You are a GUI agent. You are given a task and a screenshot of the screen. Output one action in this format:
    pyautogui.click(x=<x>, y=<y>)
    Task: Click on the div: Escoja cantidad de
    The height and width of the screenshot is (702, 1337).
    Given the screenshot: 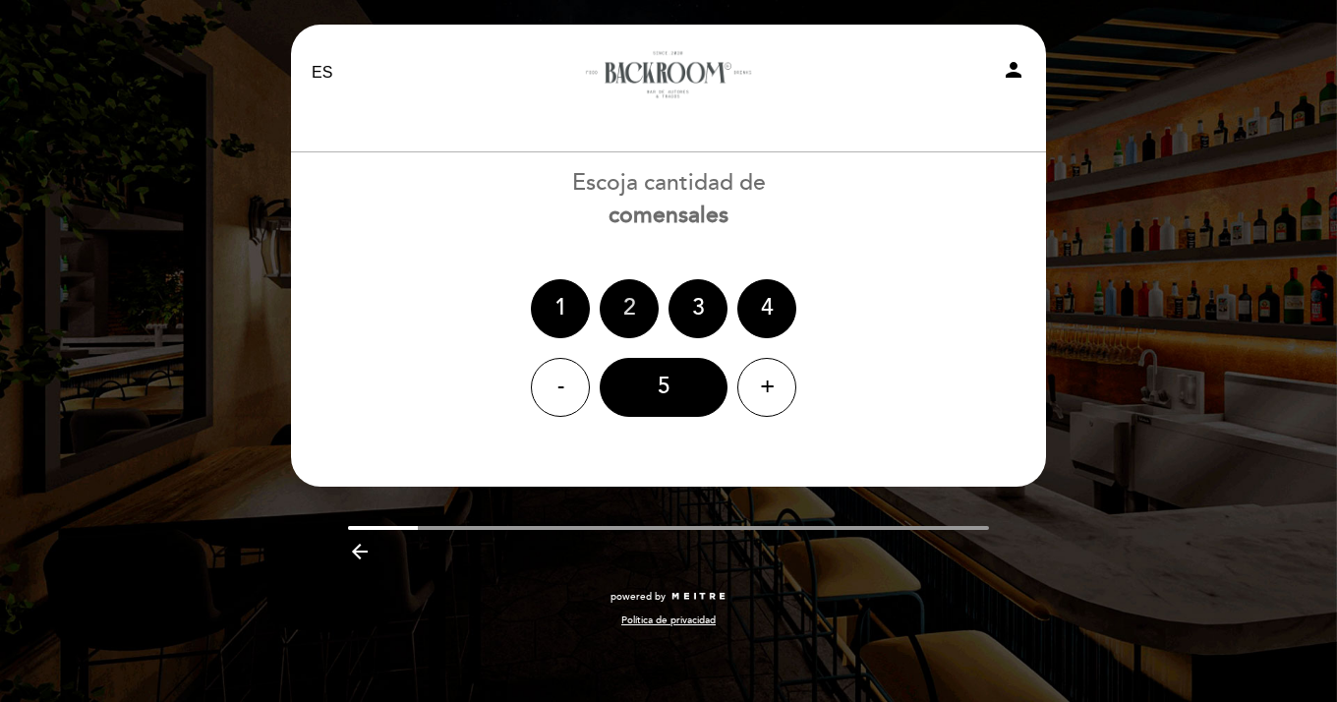 What is the action you would take?
    pyautogui.click(x=668, y=200)
    